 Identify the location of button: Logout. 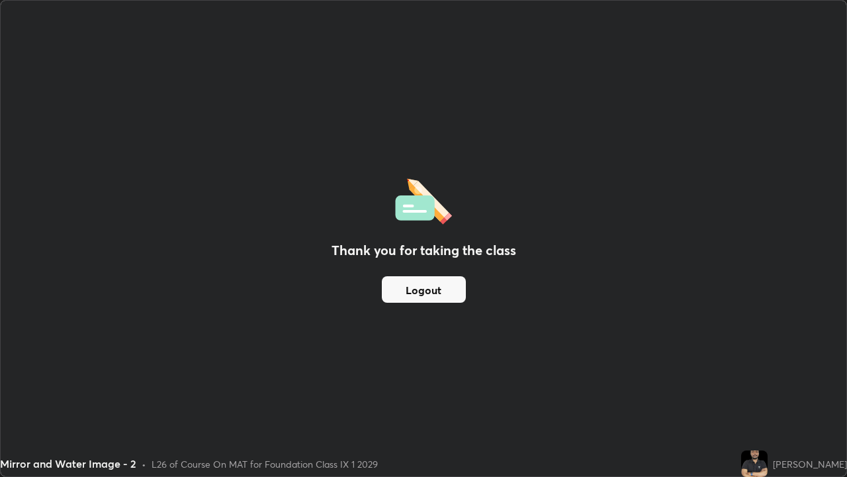
(424, 289).